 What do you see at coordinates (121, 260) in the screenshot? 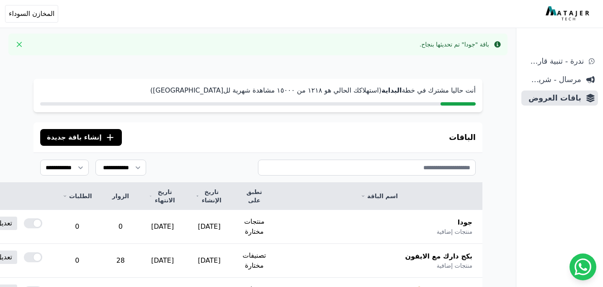
I see `td: 28` at bounding box center [121, 260].